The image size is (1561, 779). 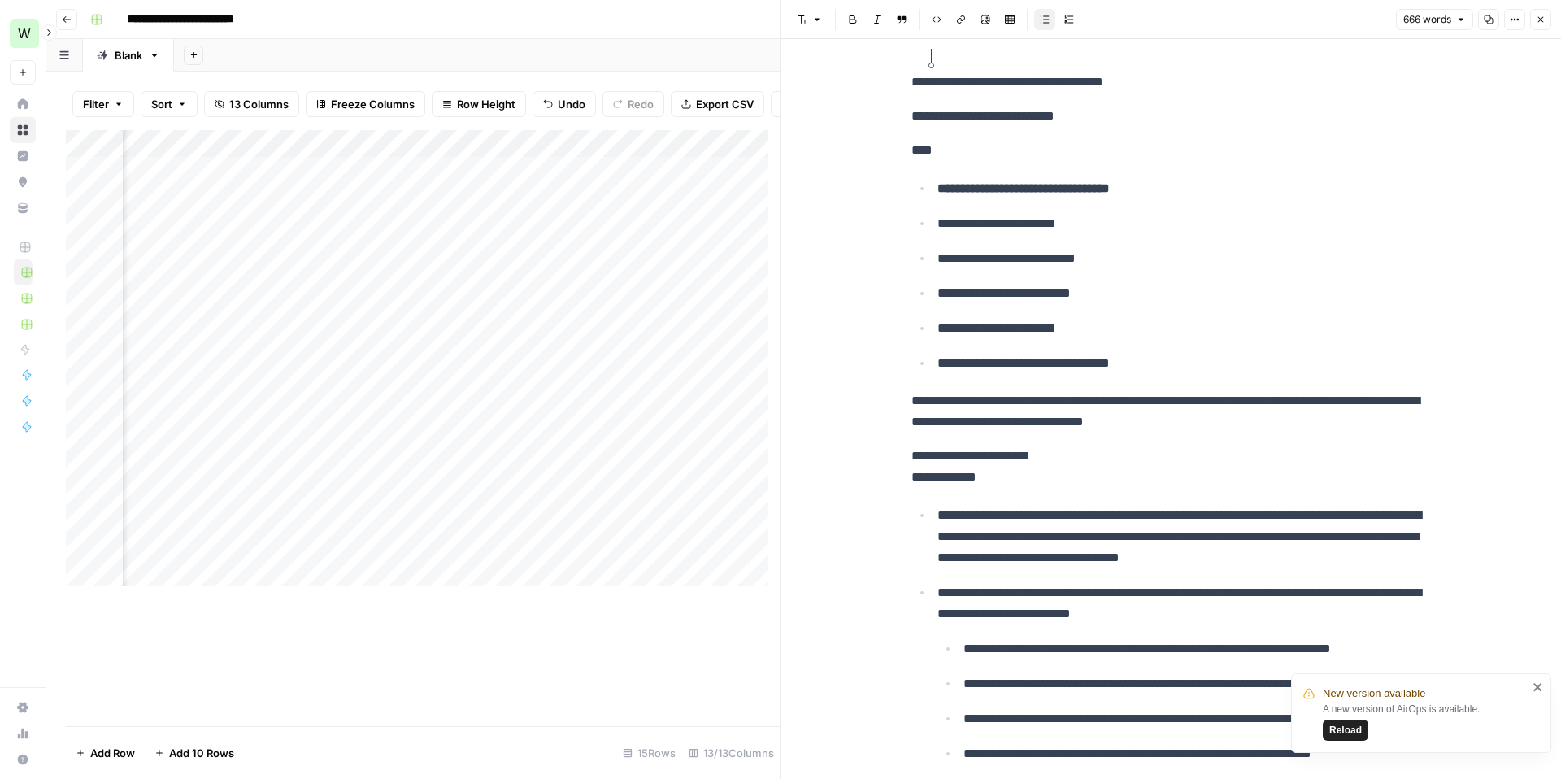 What do you see at coordinates (23, 182) in the screenshot?
I see `a: Opportunities` at bounding box center [23, 182].